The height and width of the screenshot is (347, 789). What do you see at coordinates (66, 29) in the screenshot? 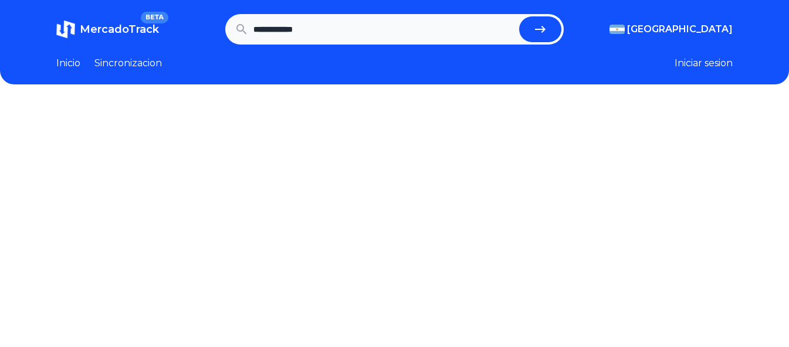
I see `img: MercadoTrack` at bounding box center [66, 29].